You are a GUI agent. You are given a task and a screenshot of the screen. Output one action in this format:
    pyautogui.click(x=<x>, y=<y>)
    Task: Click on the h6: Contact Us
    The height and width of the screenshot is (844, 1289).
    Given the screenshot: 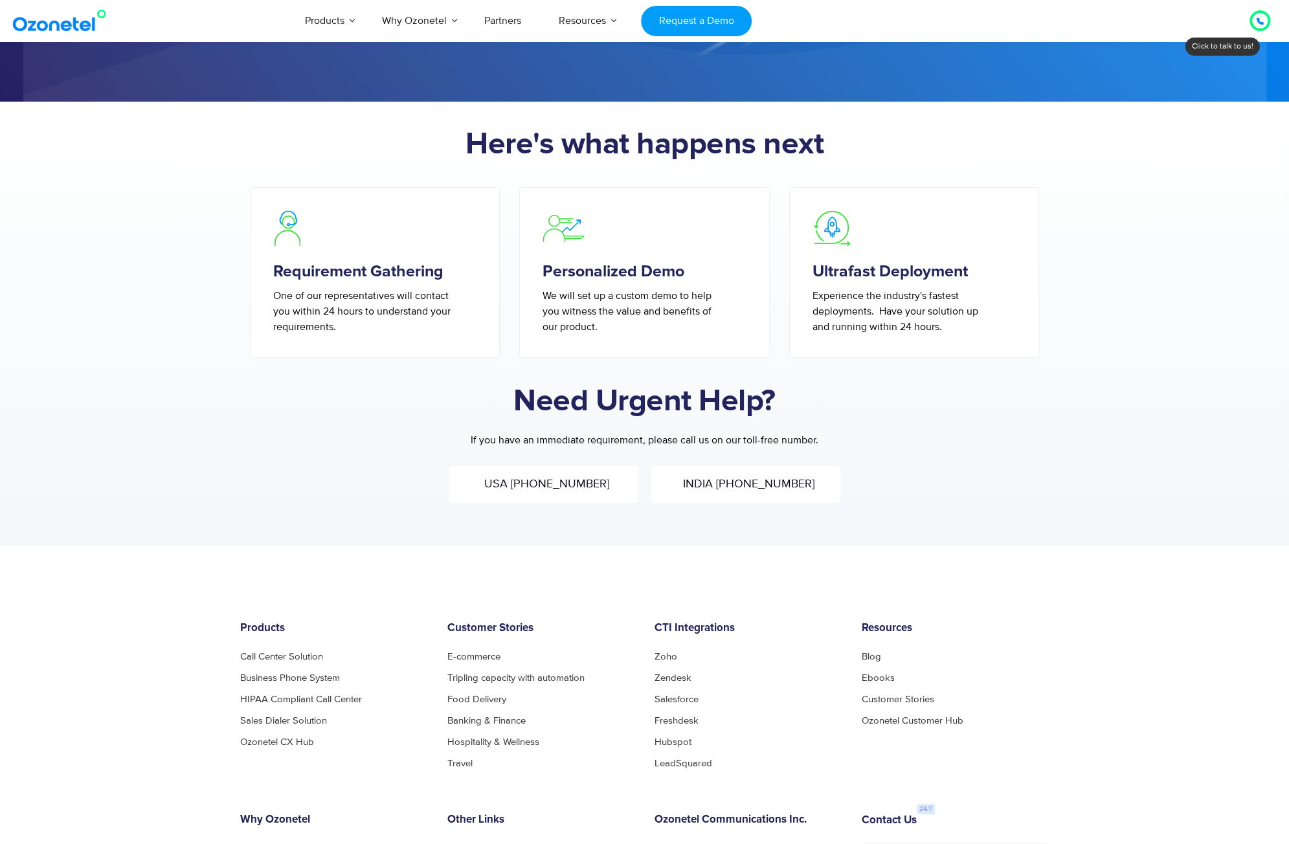 What is the action you would take?
    pyautogui.click(x=889, y=821)
    